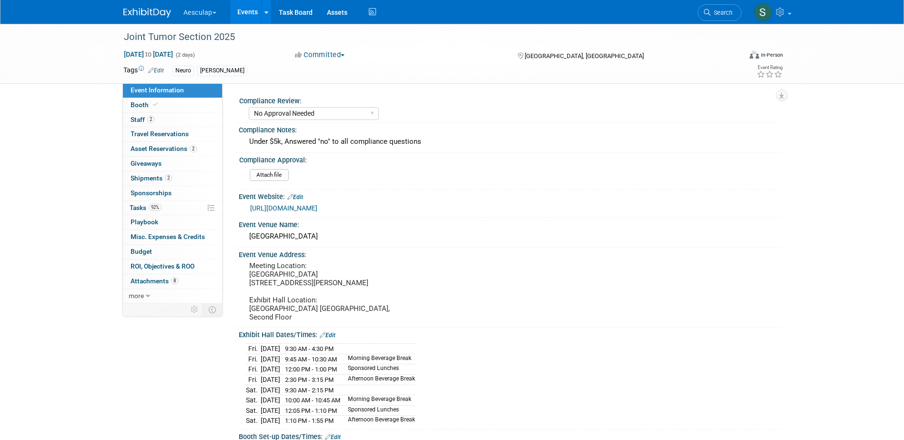 The height and width of the screenshot is (440, 904). What do you see at coordinates (172, 105) in the screenshot?
I see `a: Booth` at bounding box center [172, 105].